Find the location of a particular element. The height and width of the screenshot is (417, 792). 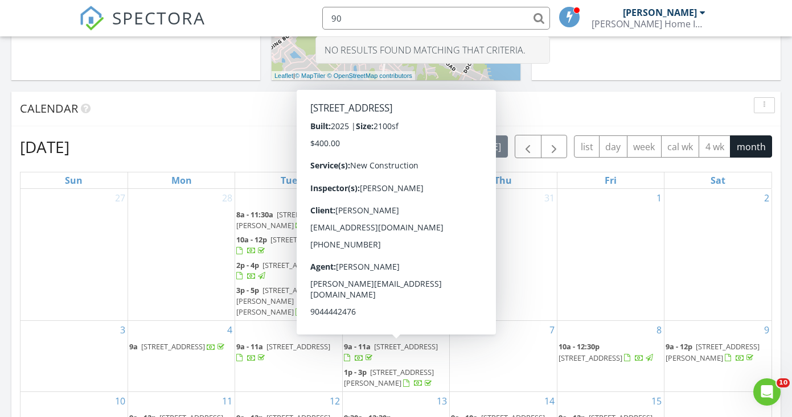

a: Go to August 4, 2025 is located at coordinates (229, 330).